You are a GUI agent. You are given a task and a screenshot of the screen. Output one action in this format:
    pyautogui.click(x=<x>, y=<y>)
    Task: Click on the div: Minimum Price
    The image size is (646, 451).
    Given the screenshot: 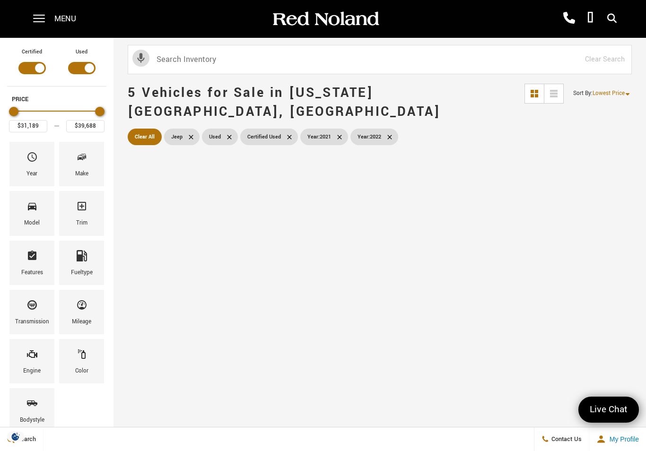 What is the action you would take?
    pyautogui.click(x=14, y=112)
    